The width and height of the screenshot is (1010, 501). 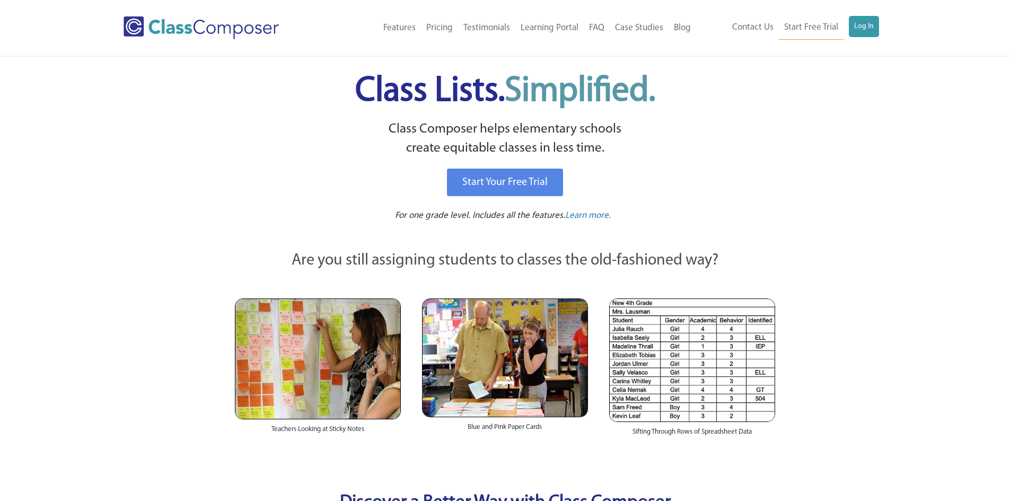 What do you see at coordinates (692, 435) in the screenshot?
I see `div: Sifting Through Rows of Spreadsheet Data` at bounding box center [692, 435].